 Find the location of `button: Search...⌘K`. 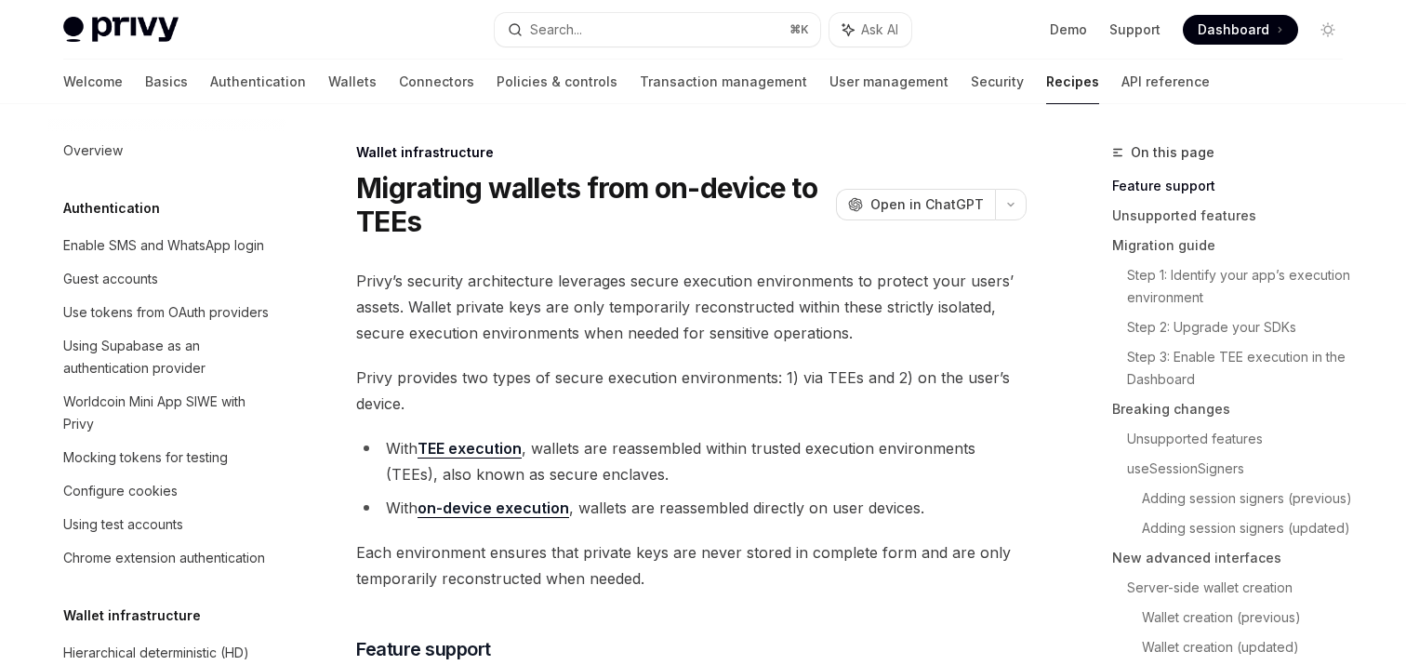

button: Search...⌘K is located at coordinates (658, 30).